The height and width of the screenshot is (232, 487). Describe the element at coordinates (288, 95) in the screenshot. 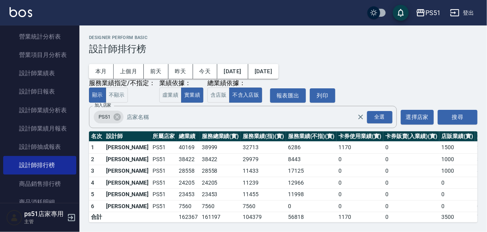

I see `a: 報表匯出` at that location.